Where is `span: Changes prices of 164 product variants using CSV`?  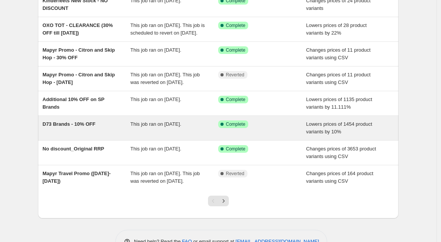 span: Changes prices of 164 product variants using CSV is located at coordinates (340, 177).